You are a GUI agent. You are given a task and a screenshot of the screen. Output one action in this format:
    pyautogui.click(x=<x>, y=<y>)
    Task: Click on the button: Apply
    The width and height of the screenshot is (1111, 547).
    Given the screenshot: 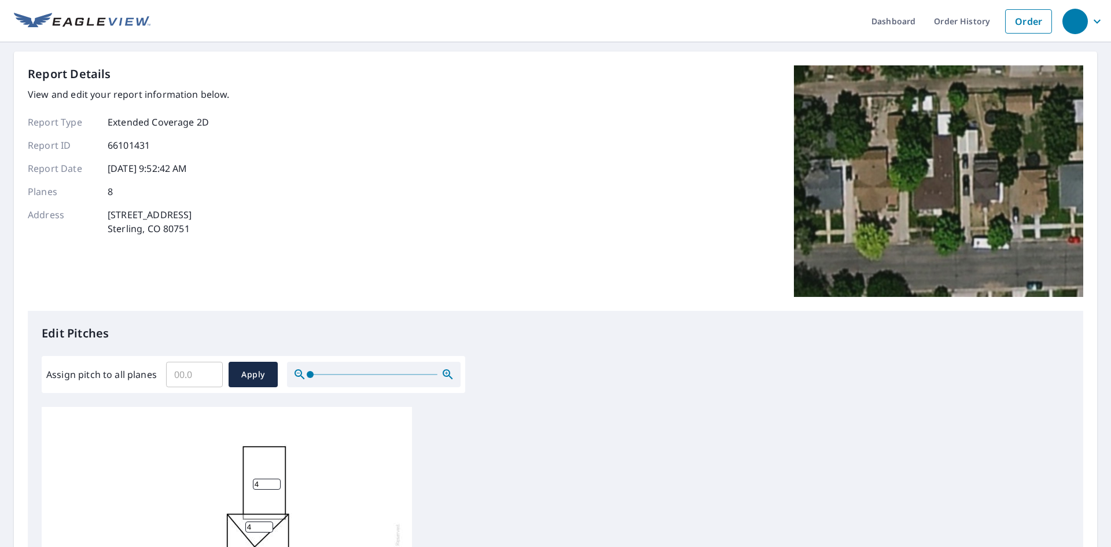 What is the action you would take?
    pyautogui.click(x=253, y=374)
    